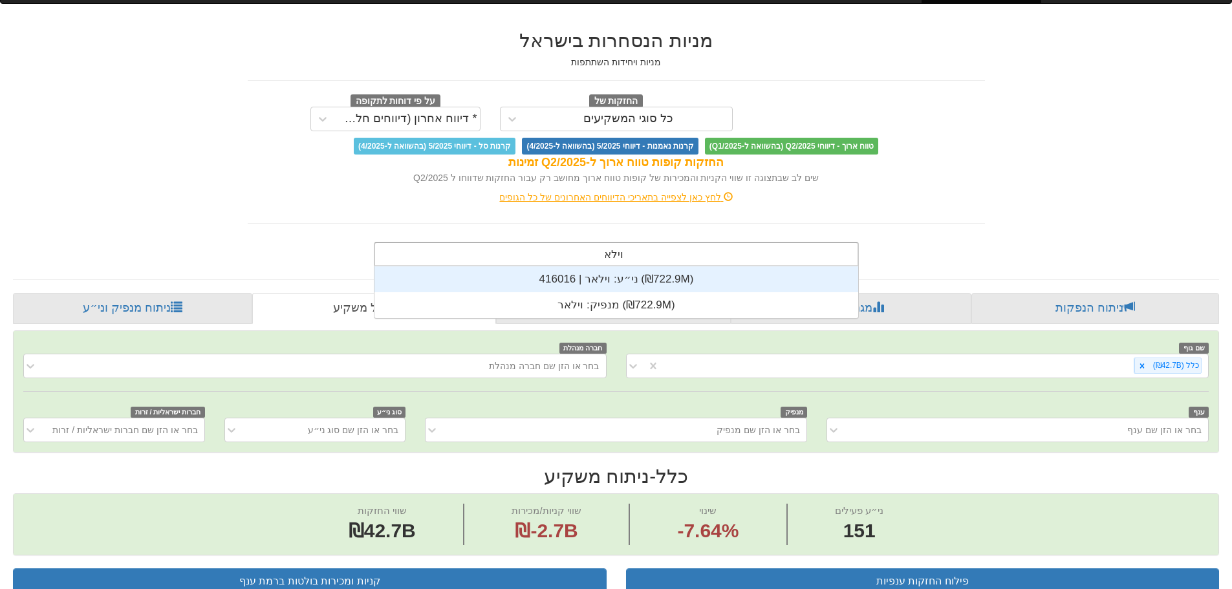 Image resolution: width=1232 pixels, height=589 pixels. I want to click on span: שינוי, so click(707, 510).